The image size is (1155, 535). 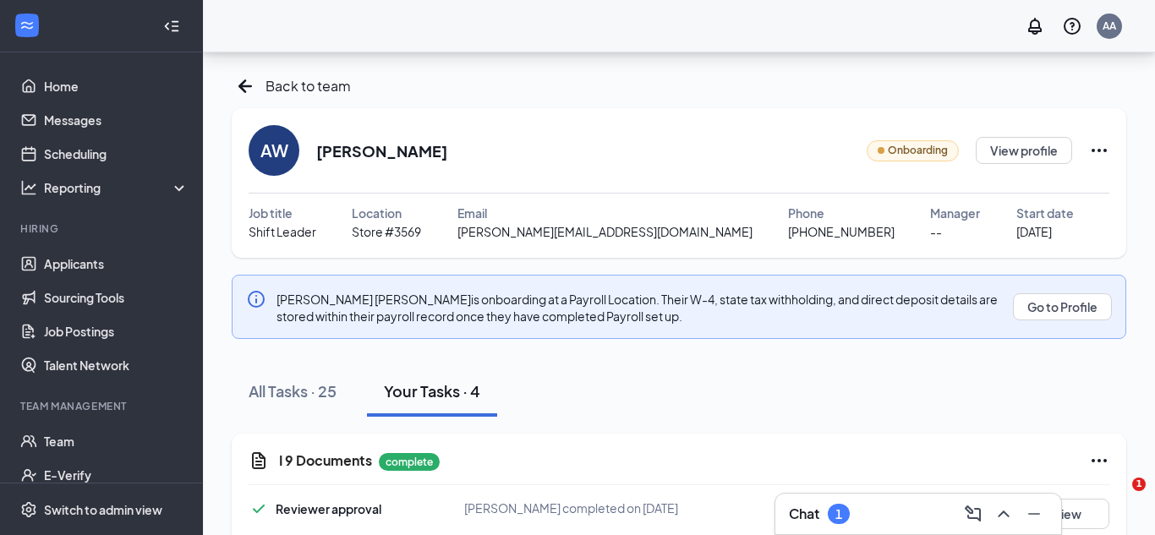 What do you see at coordinates (386, 232) in the screenshot?
I see `span: Store #3569` at bounding box center [386, 232].